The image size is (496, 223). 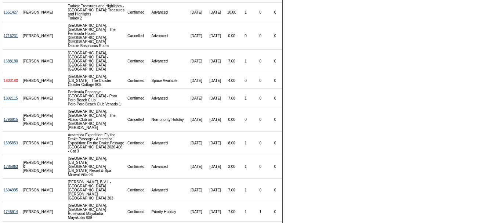 What do you see at coordinates (11, 166) in the screenshot?
I see `a: 1785863` at bounding box center [11, 166].